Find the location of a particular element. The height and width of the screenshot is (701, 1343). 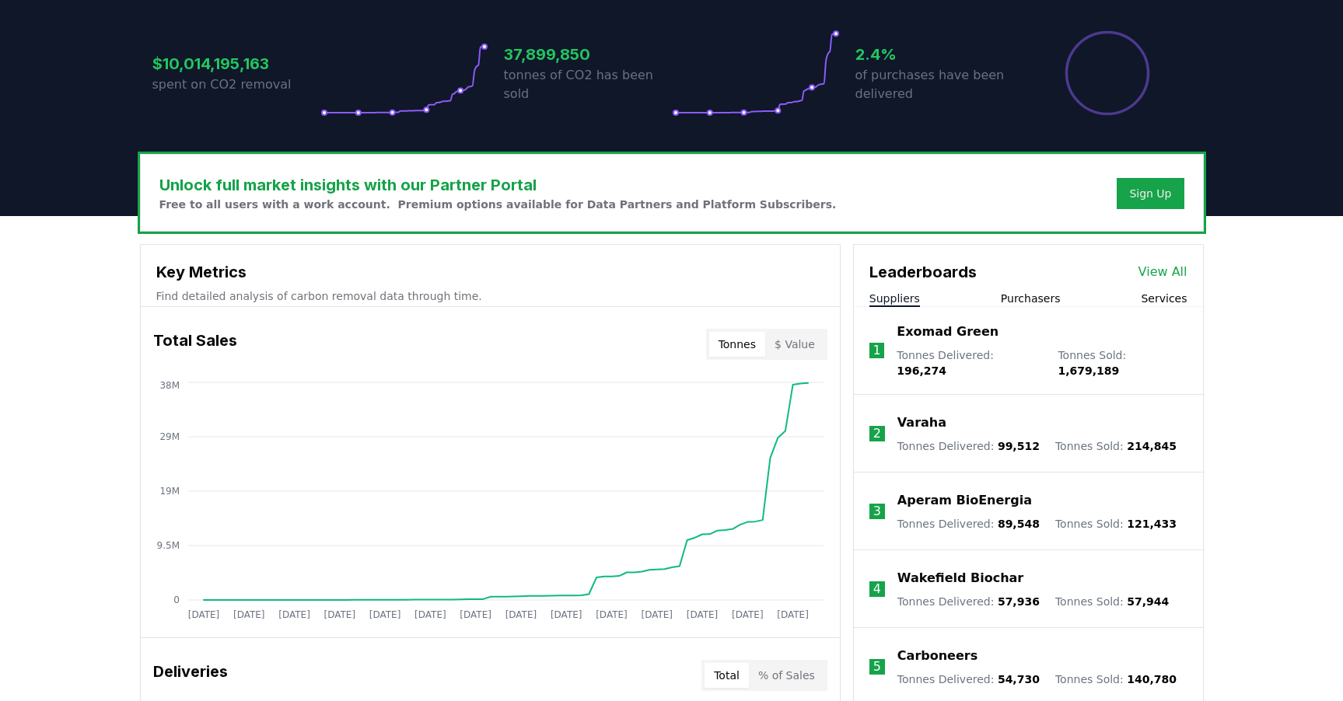

p: Wakefield Biochar is located at coordinates (960, 578).